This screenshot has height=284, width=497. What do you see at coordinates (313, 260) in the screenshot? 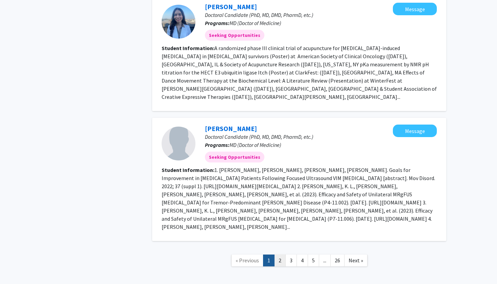
I see `a: 5` at bounding box center [313, 260].